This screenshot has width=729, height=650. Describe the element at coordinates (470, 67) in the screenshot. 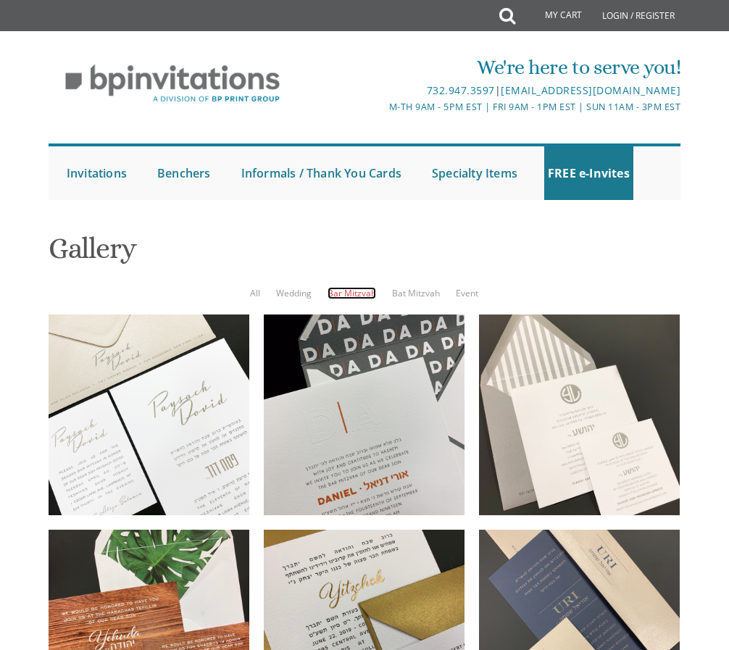

I see `div: We're here to serve you!` at that location.